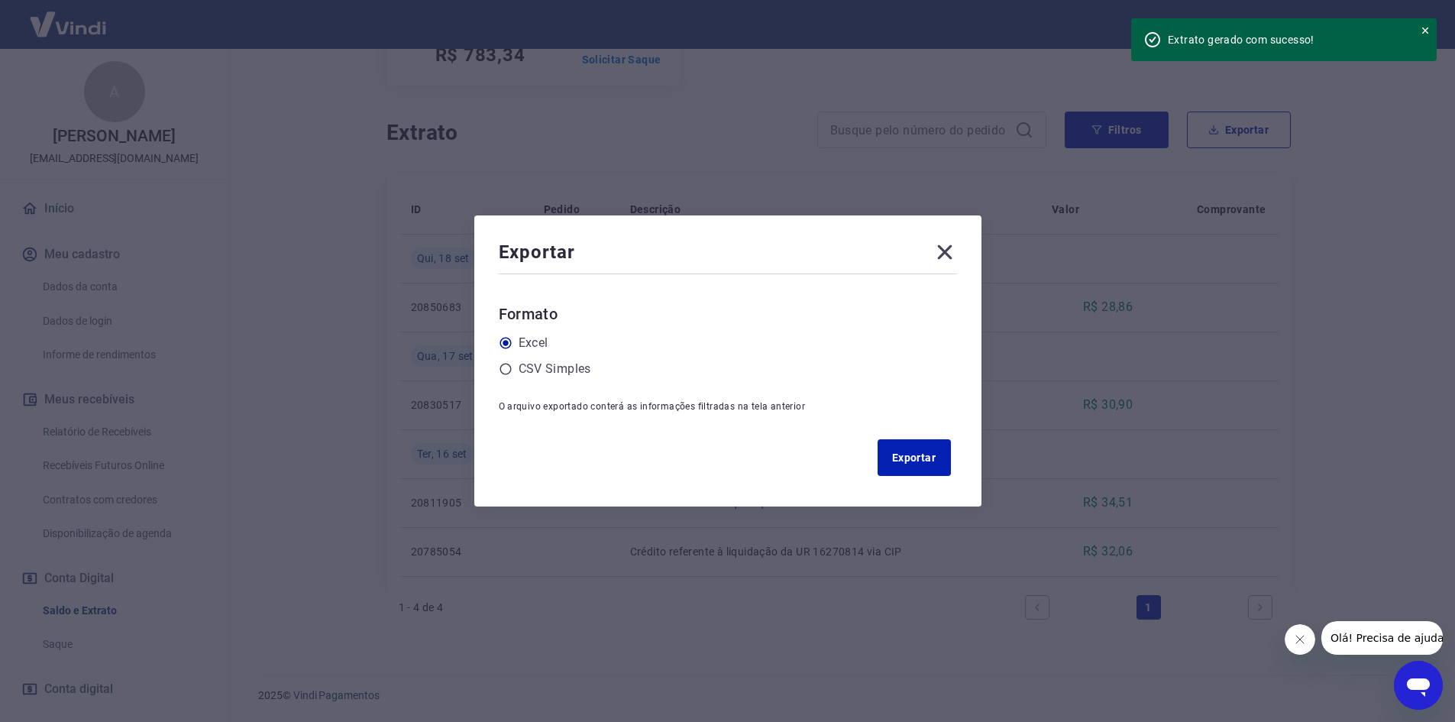 This screenshot has height=722, width=1455. Describe the element at coordinates (914, 458) in the screenshot. I see `button: Exportar` at that location.